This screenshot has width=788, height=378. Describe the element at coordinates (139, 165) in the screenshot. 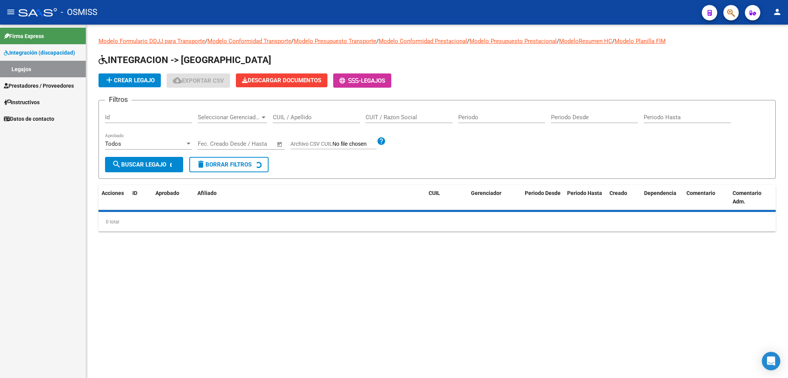

I see `span: Buscar Legajo` at that location.